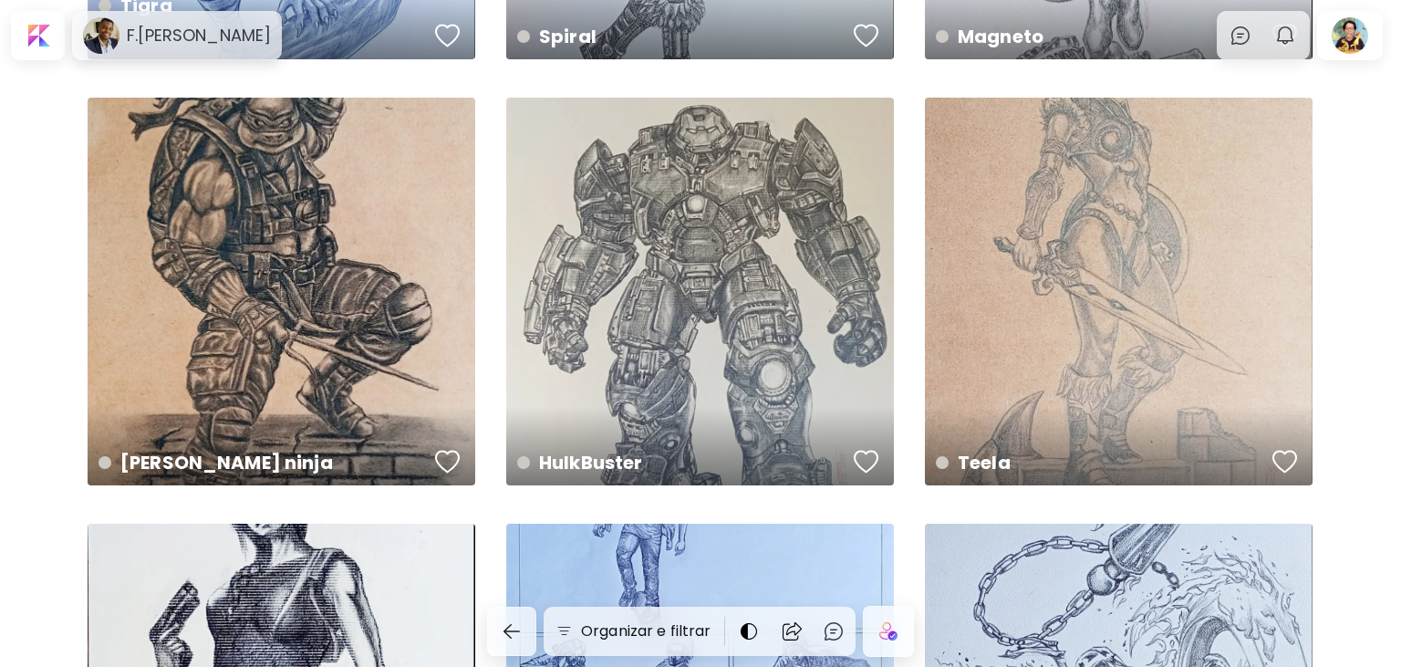 This screenshot has width=1401, height=667. Describe the element at coordinates (515, 631) in the screenshot. I see `a: back` at that location.